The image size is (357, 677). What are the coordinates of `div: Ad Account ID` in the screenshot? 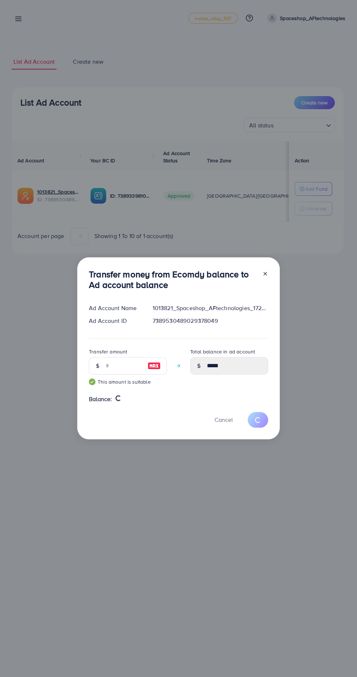 It's located at (115, 321).